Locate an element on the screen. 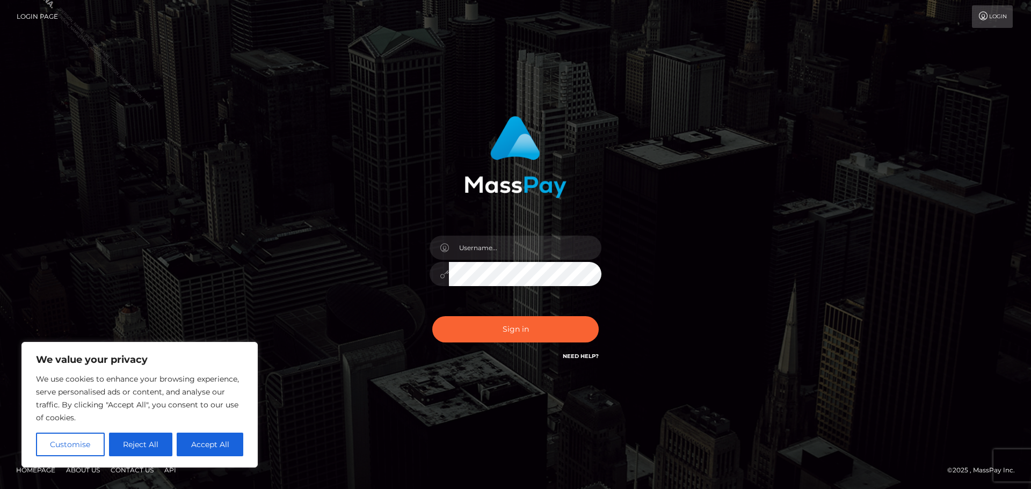  button: Customise is located at coordinates (70, 445).